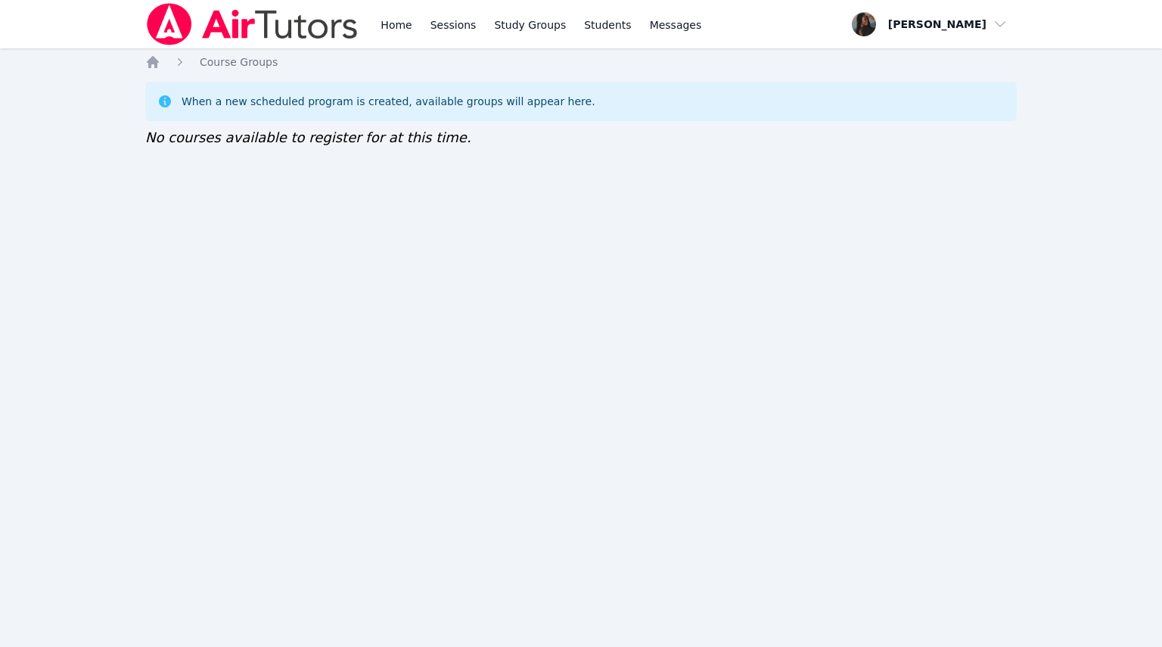 This screenshot has height=647, width=1162. Describe the element at coordinates (388, 101) in the screenshot. I see `div: When a new scheduled program is created, available groups will appear here.` at that location.